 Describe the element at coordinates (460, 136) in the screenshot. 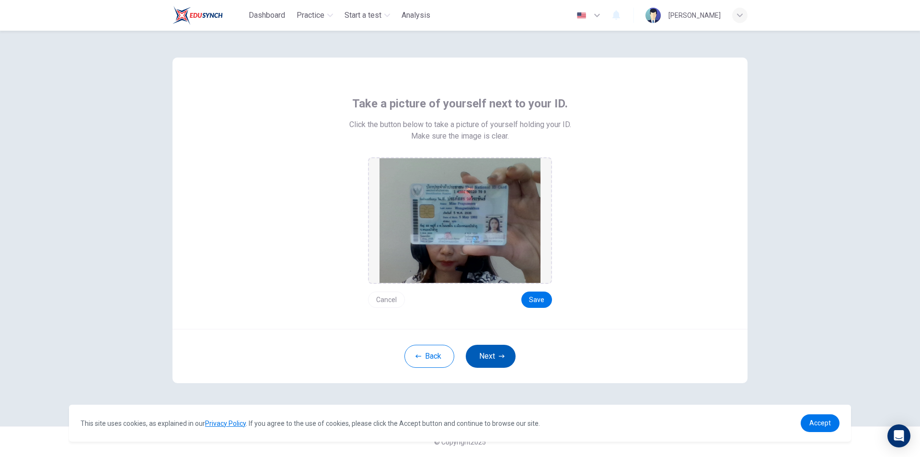

I see `span: Make sure the image is clear.` at that location.